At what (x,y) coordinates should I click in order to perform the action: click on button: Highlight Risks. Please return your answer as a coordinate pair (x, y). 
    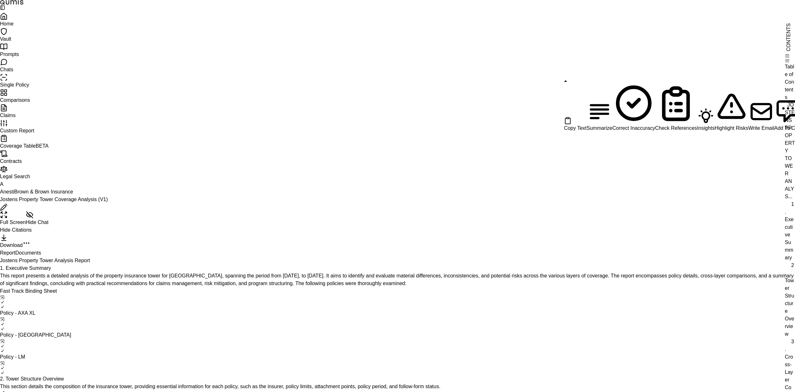
    Looking at the image, I should click on (731, 112).